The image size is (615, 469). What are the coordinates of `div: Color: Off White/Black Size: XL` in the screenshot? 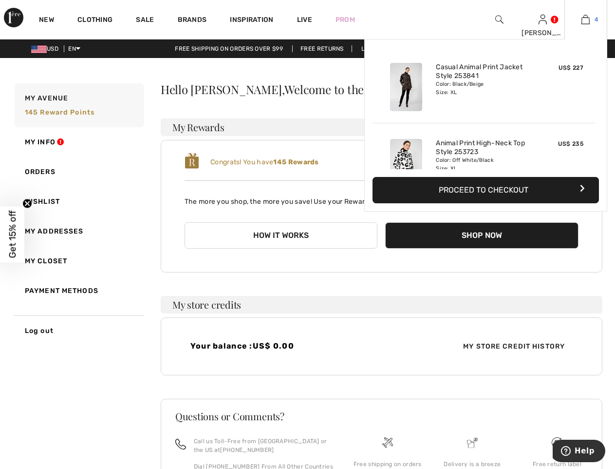 It's located at (484, 164).